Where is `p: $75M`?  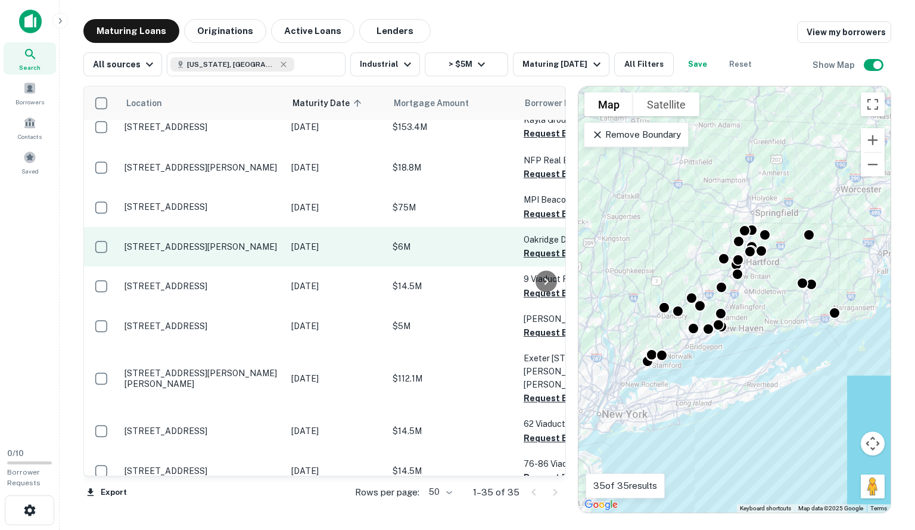
p: $75M is located at coordinates (452, 207).